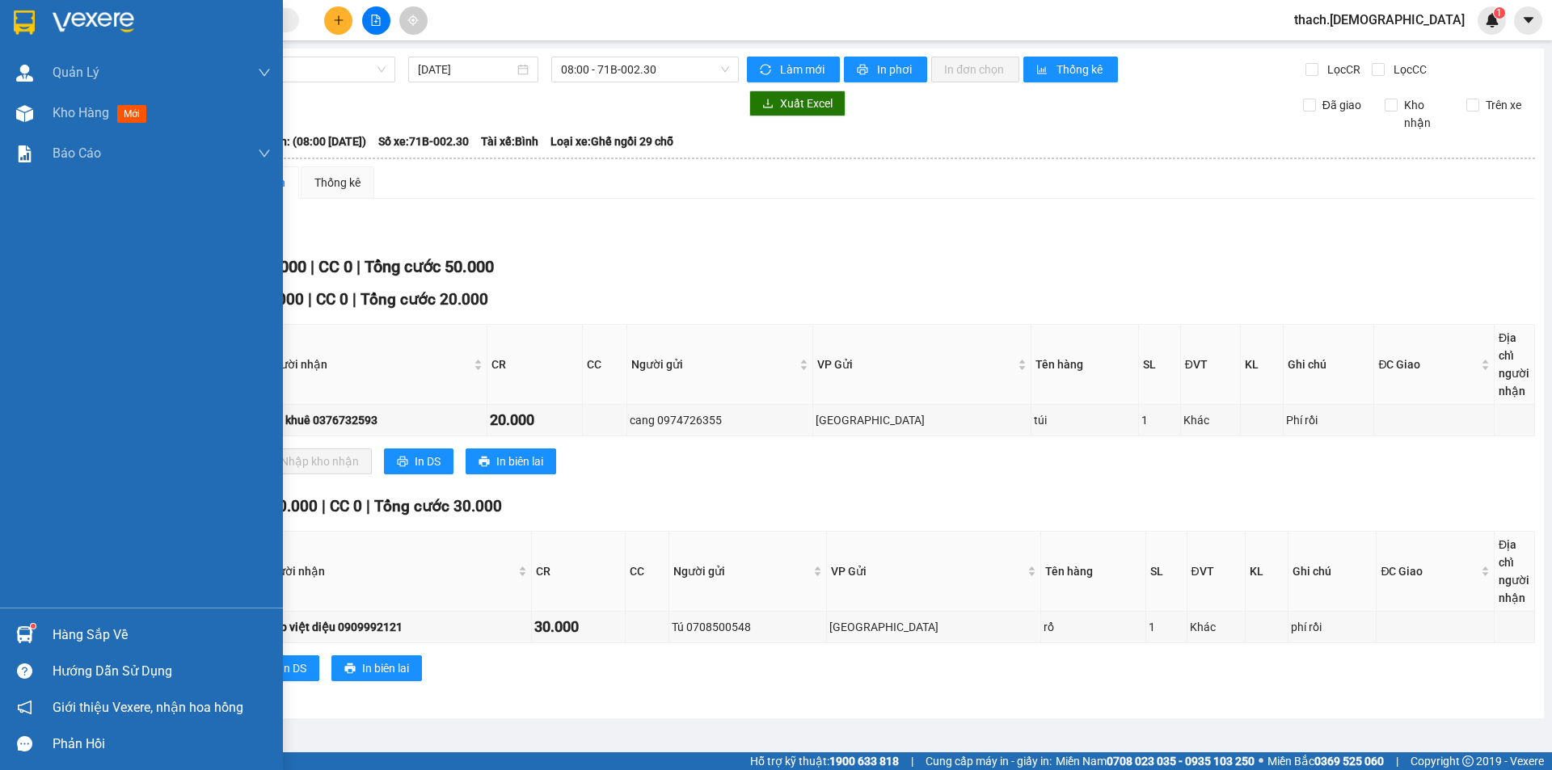 This screenshot has height=770, width=1552. I want to click on span: In DS, so click(428, 462).